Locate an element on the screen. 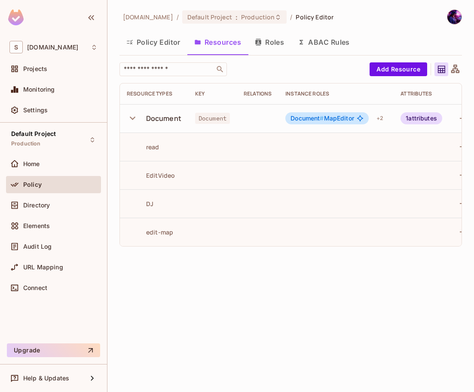 The width and height of the screenshot is (474, 392). div: Relations is located at coordinates (258, 94).